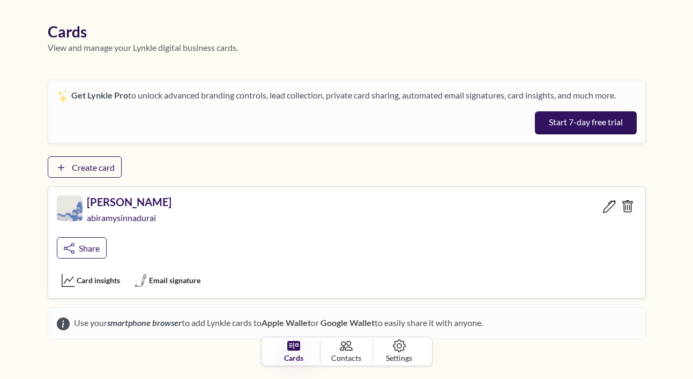 The image size is (693, 379). I want to click on span: Share, so click(89, 248).